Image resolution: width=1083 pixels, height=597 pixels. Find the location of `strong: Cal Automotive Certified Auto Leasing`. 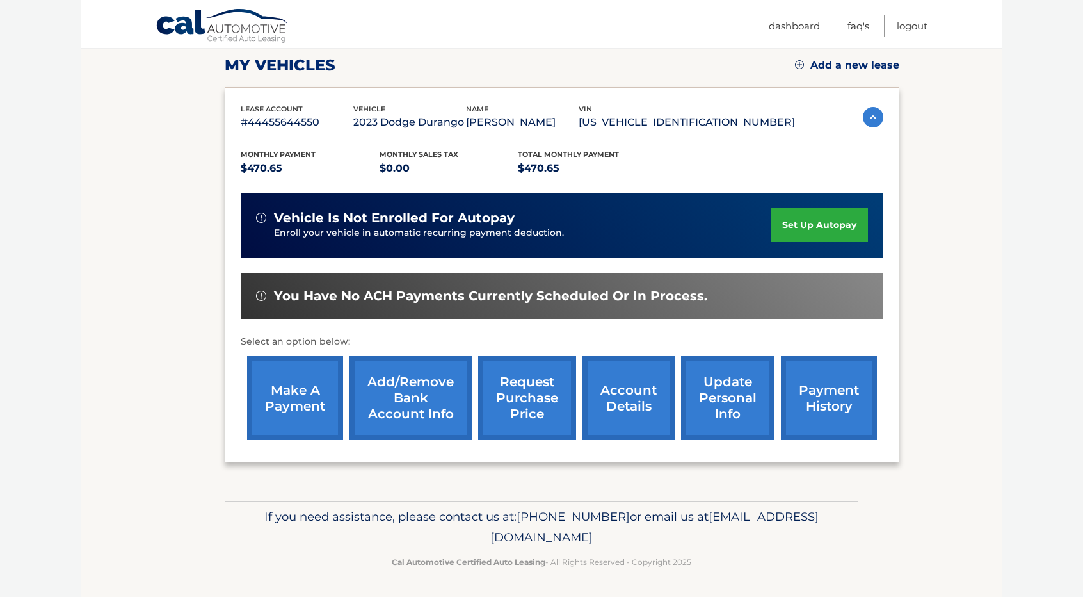

strong: Cal Automotive Certified Auto Leasing is located at coordinates (469, 561).